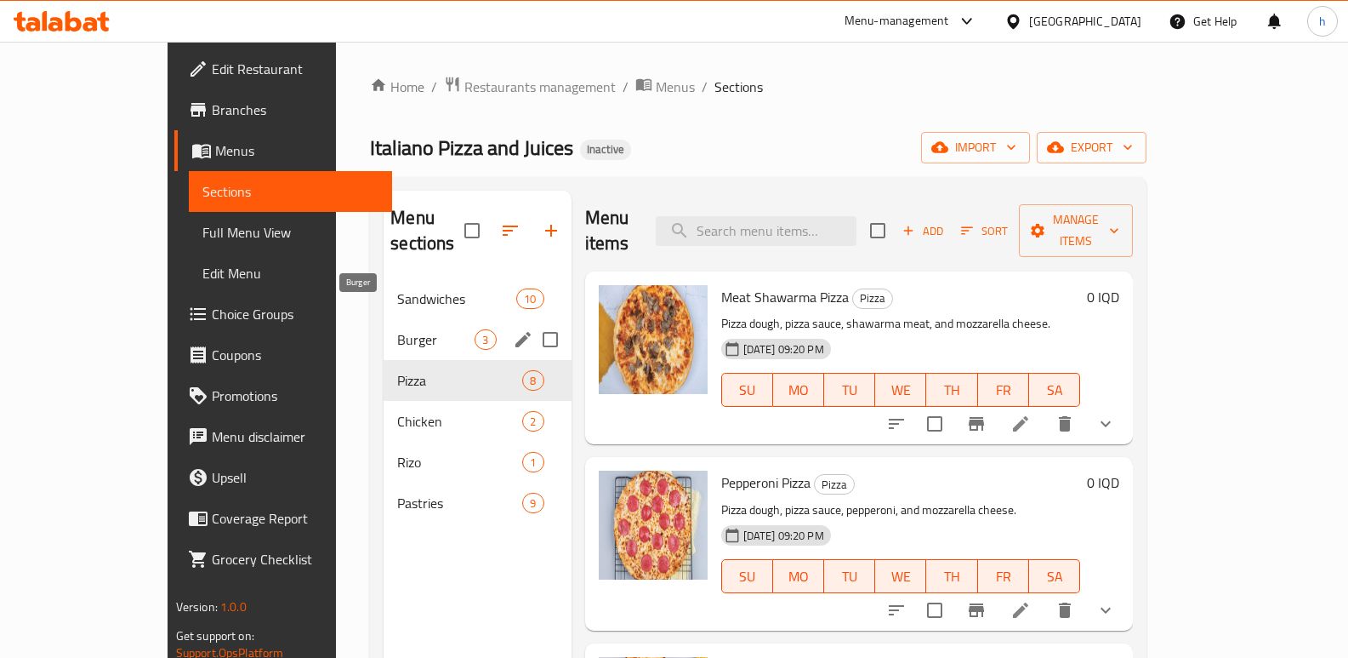 This screenshot has height=658, width=1348. Describe the element at coordinates (283, 518) in the screenshot. I see `a: Coverage Report` at that location.